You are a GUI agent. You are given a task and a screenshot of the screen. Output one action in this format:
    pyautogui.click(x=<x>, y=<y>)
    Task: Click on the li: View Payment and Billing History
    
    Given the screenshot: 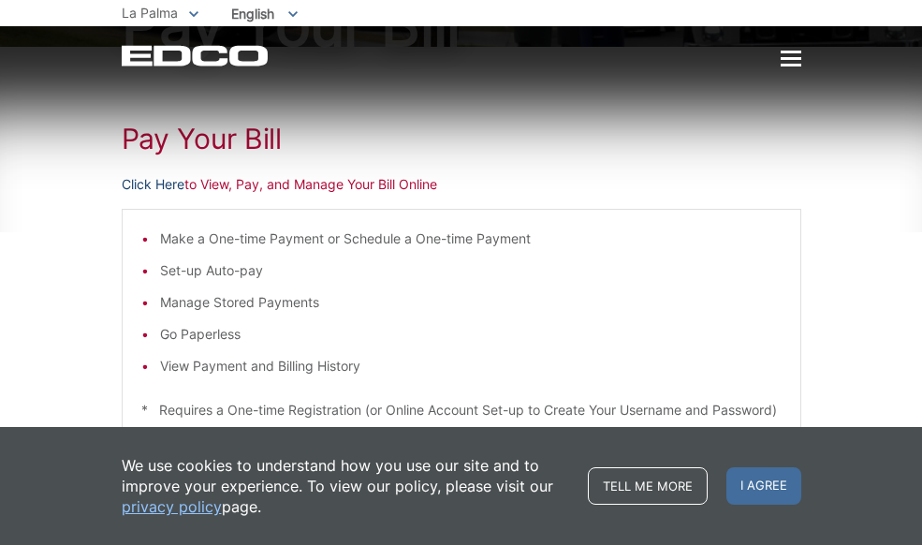 What is the action you would take?
    pyautogui.click(x=471, y=366)
    